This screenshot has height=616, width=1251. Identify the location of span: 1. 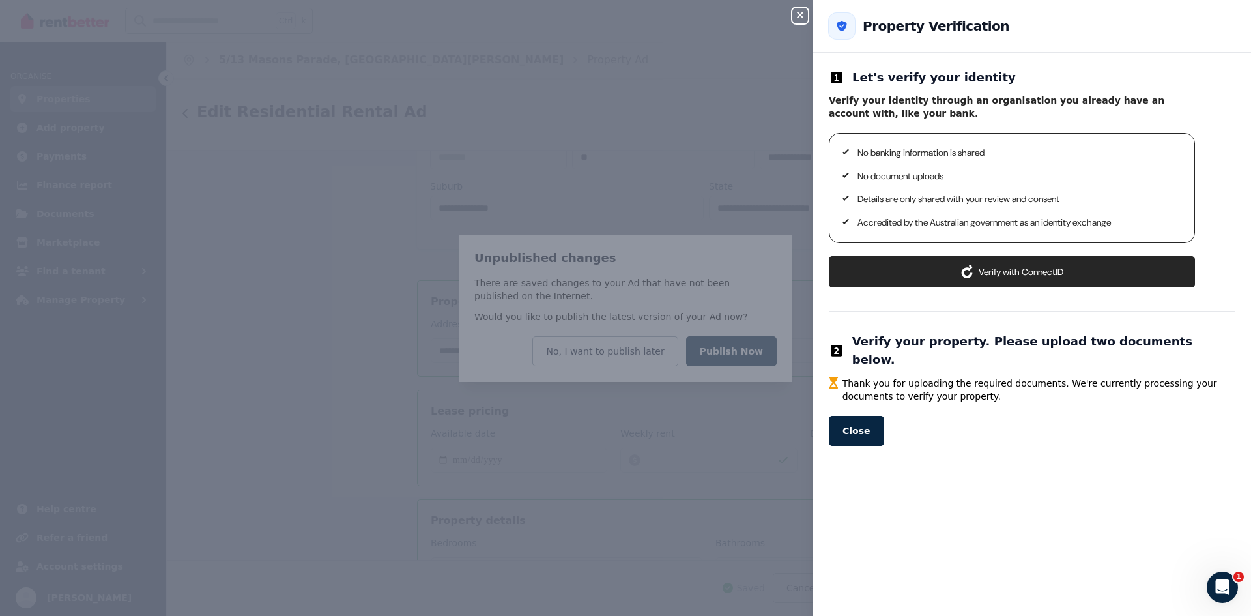
(1239, 577).